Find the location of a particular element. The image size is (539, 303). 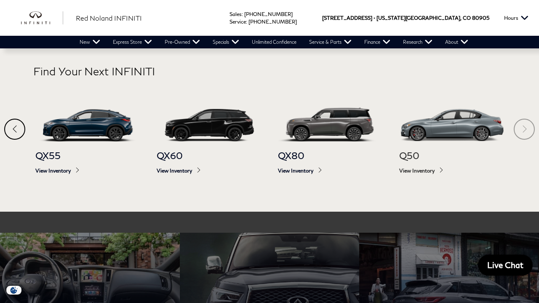

a: Finance is located at coordinates (377, 42).